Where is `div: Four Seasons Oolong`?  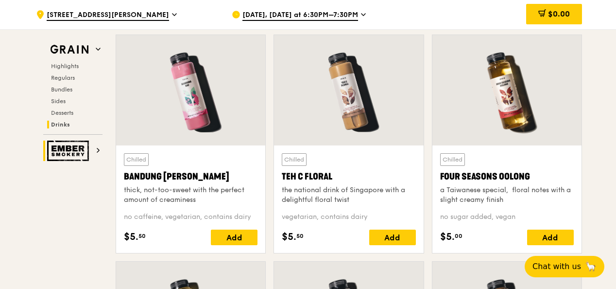 div: Four Seasons Oolong is located at coordinates (507, 176).